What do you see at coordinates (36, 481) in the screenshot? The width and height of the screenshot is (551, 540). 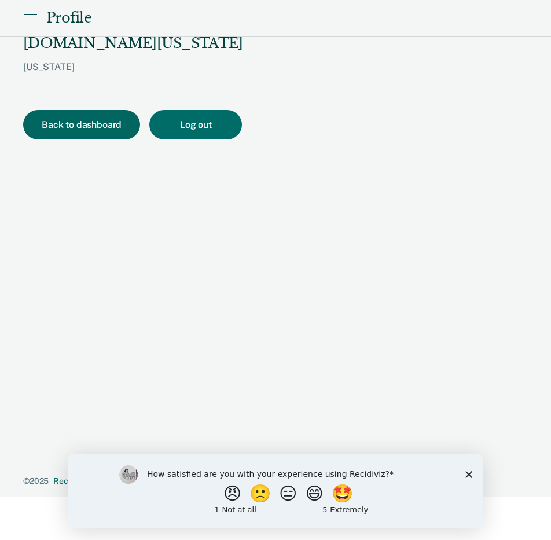 I see `span: © 2025` at bounding box center [36, 481].